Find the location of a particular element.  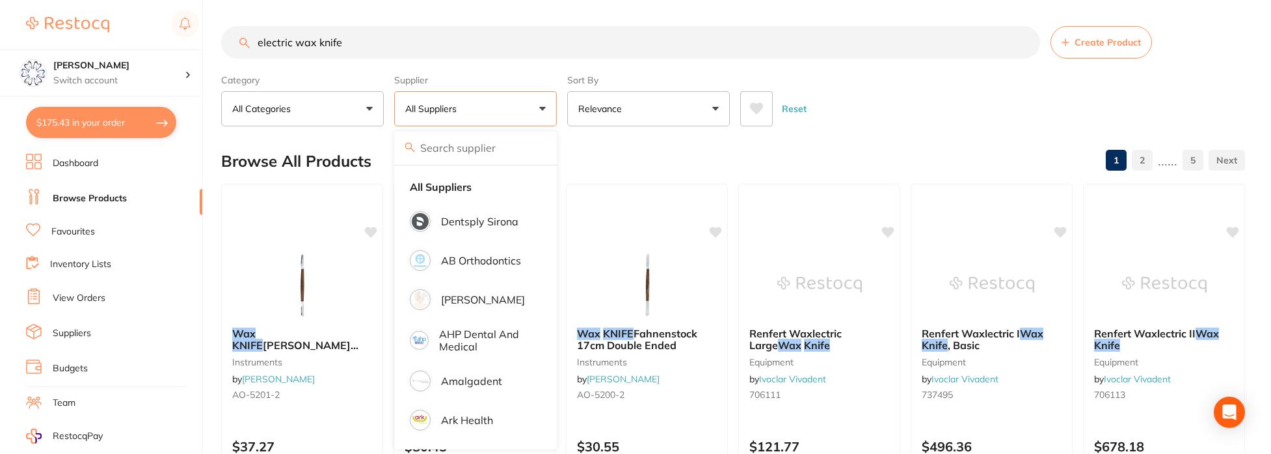

span: RestocqPay is located at coordinates (77, 436).